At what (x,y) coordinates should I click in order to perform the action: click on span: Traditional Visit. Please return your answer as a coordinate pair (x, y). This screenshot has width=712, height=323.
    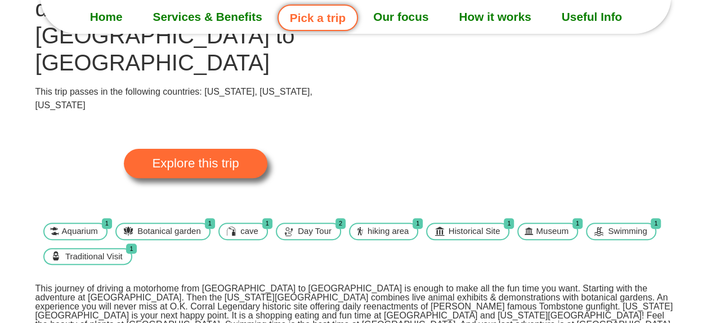
    Looking at the image, I should click on (94, 256).